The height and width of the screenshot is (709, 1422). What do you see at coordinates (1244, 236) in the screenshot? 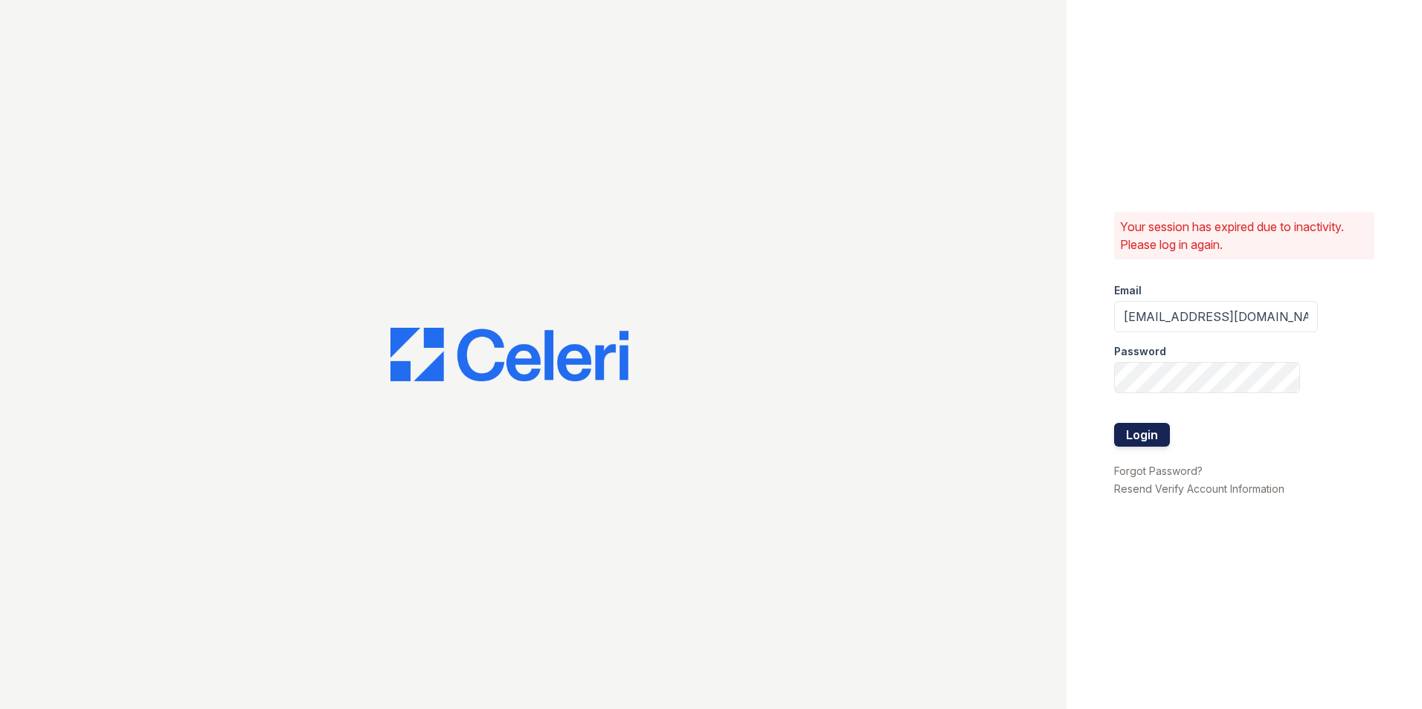
I see `p: Your session has expired due to inactivity. Please log in again.` at bounding box center [1244, 236].